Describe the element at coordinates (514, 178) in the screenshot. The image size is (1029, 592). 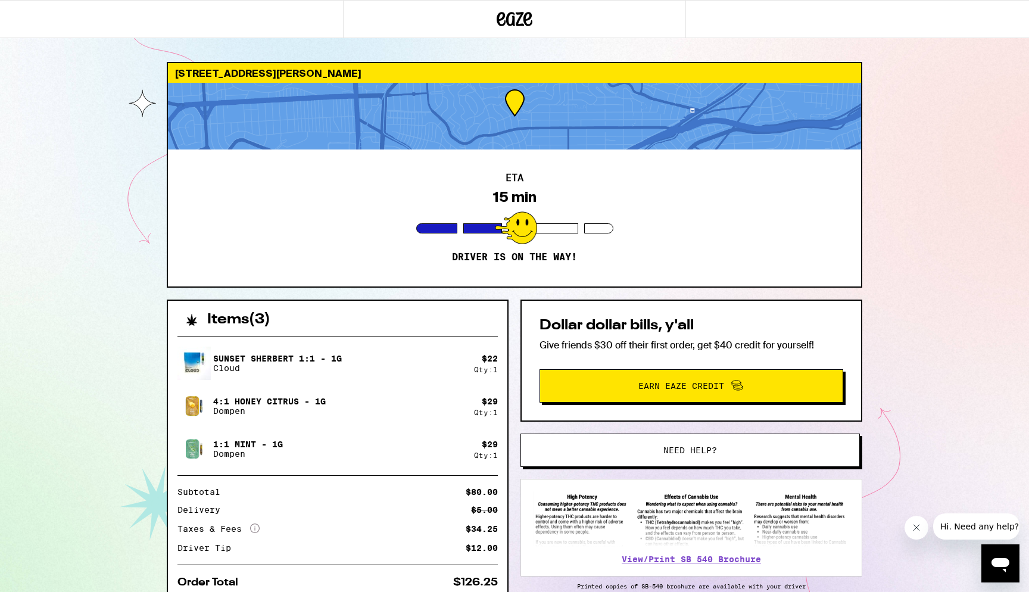
I see `h2: ETA` at that location.